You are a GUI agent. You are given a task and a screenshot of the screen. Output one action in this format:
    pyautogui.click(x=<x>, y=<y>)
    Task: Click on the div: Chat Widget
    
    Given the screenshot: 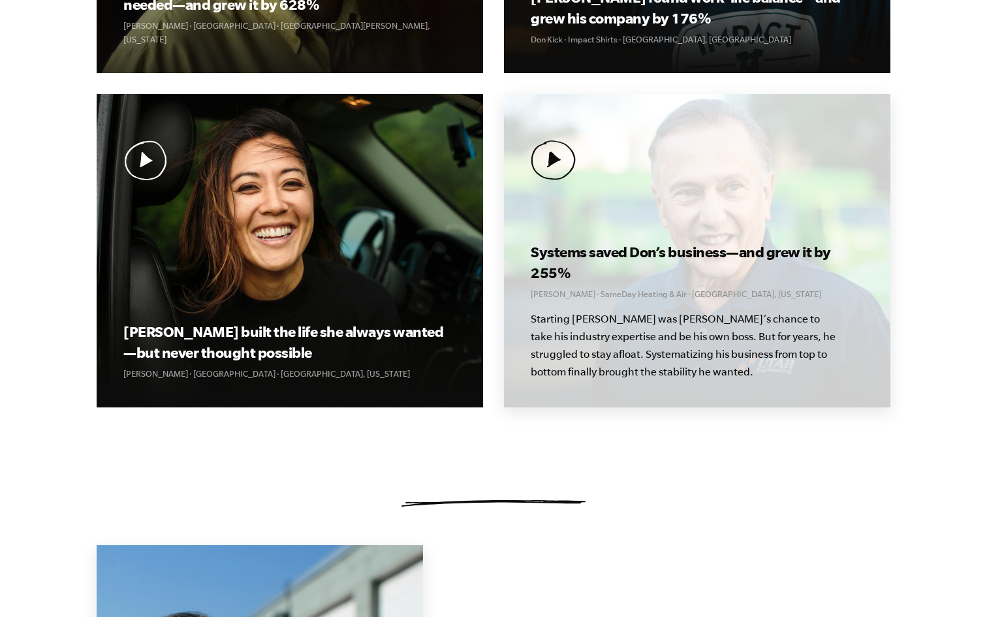 What is the action you would take?
    pyautogui.click(x=954, y=586)
    